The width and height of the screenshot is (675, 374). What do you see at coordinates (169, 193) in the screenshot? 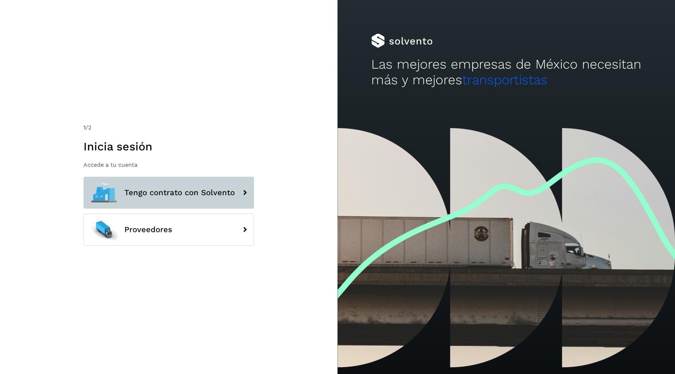
I see `button: Tengo contrato con Solvento` at bounding box center [169, 193].